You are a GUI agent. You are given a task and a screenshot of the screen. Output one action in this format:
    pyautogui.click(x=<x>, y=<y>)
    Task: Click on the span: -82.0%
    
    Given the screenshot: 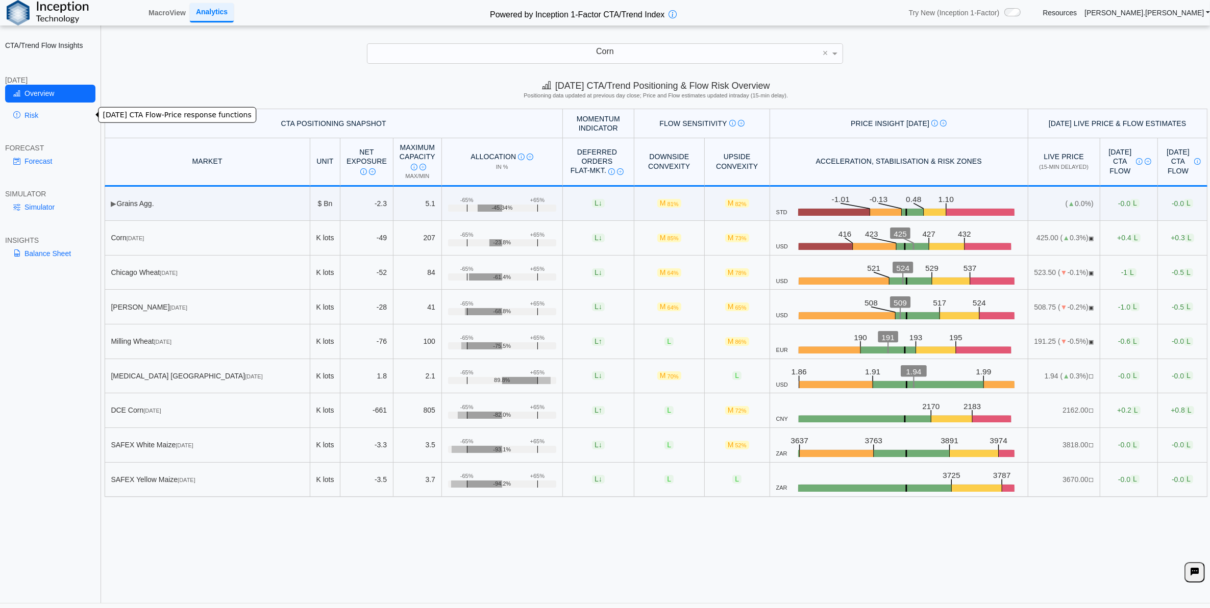 What is the action you would take?
    pyautogui.click(x=502, y=415)
    